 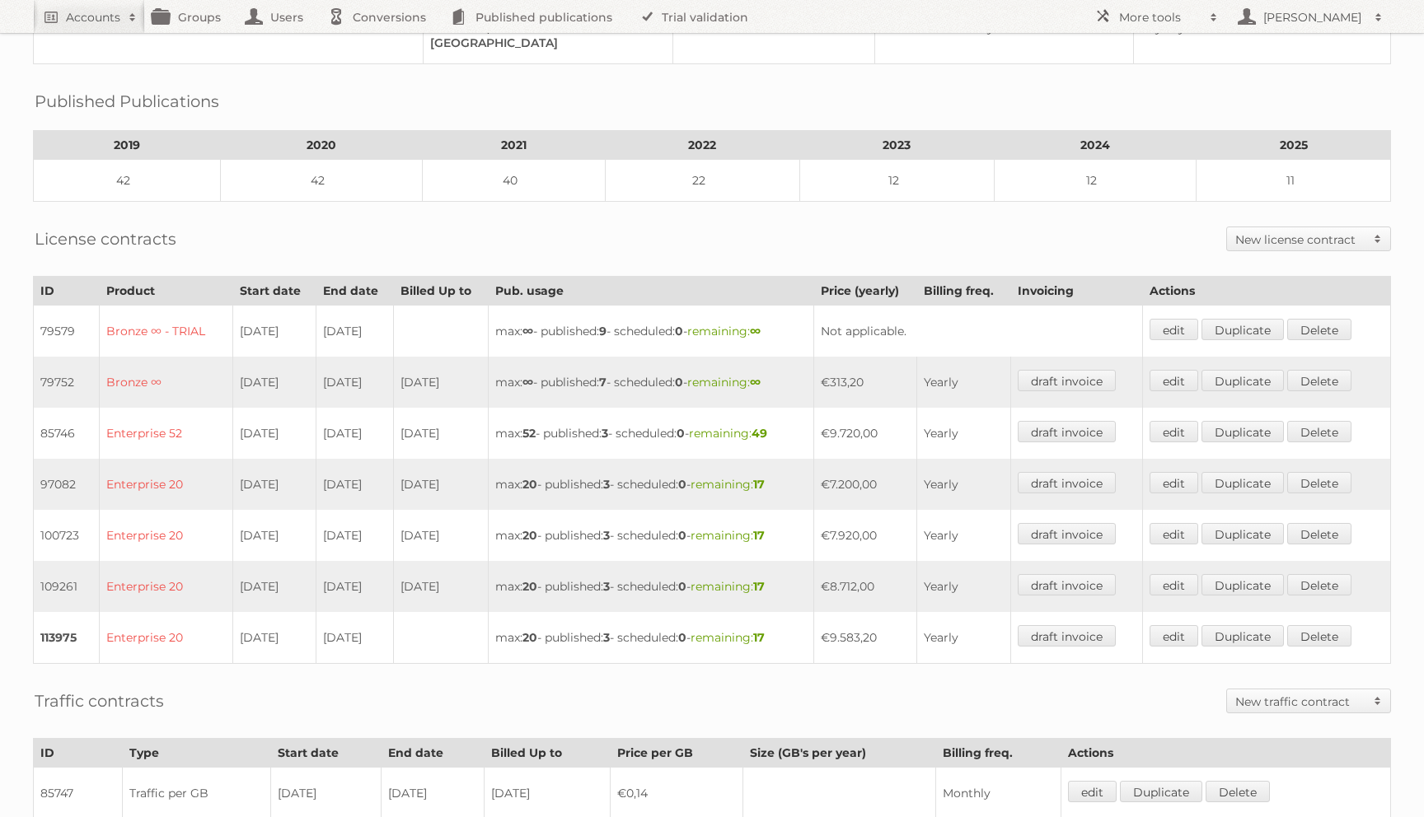 I want to click on td: 113975, so click(x=67, y=638).